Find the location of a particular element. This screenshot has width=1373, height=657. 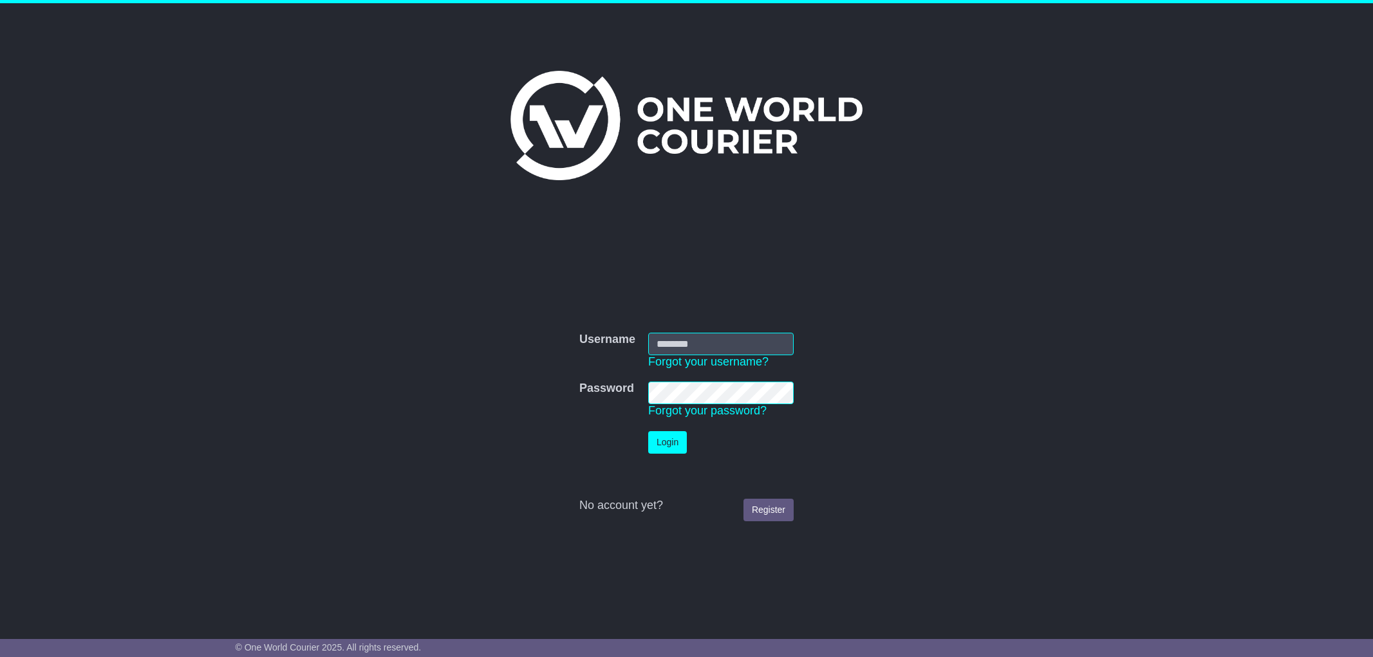

label: Username is located at coordinates (607, 340).